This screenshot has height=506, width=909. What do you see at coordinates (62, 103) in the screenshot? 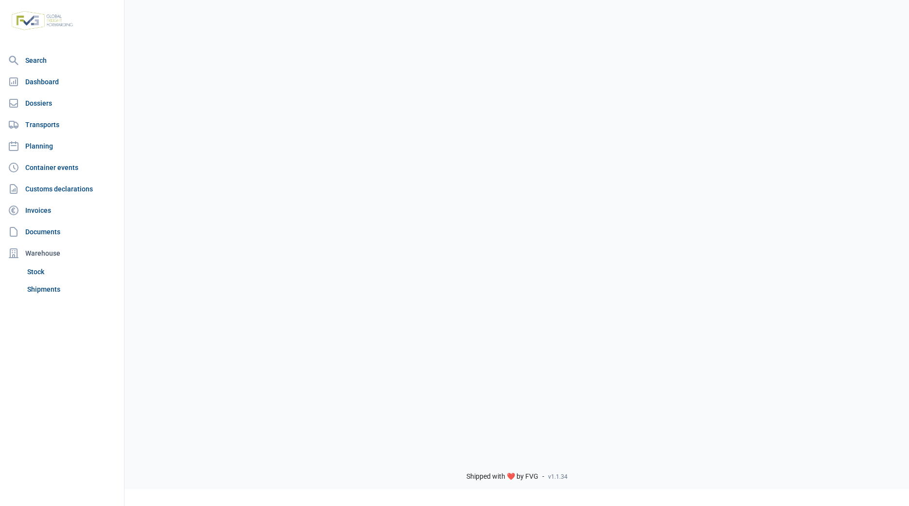
I see `a: Dossiers` at bounding box center [62, 103].